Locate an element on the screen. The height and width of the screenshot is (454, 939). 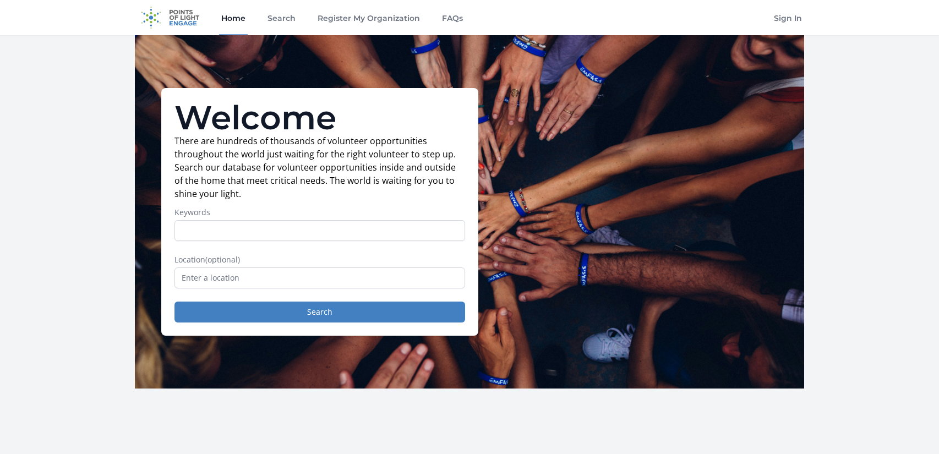
label: Location is located at coordinates (320, 260).